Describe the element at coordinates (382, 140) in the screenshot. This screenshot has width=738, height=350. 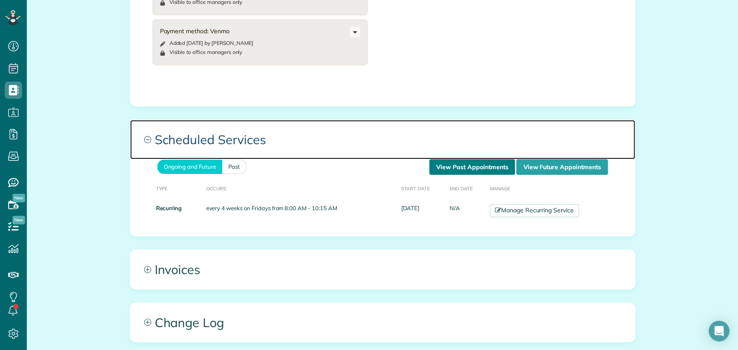
I see `span: Scheduled Services` at that location.